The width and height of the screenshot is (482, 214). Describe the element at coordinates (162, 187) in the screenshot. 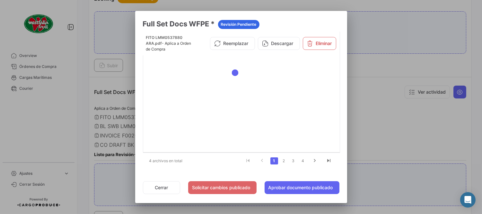

I see `button: Cerrar` at that location.